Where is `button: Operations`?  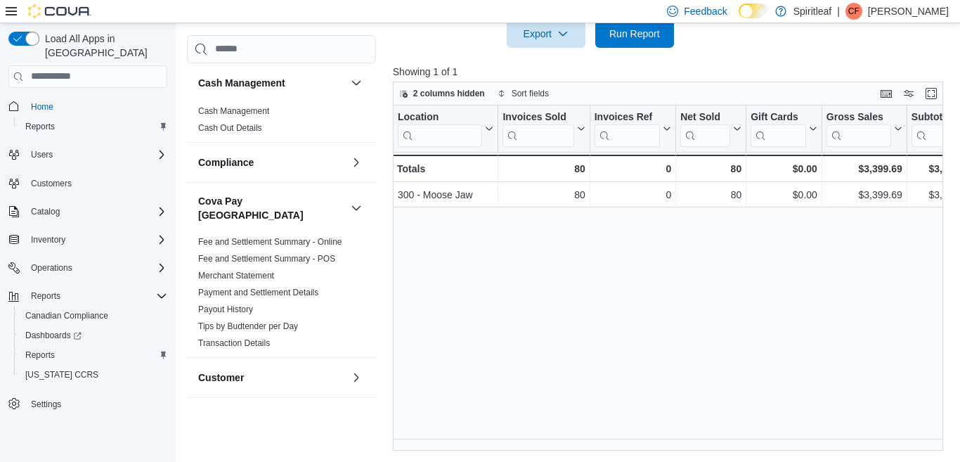
button: Operations is located at coordinates (88, 268).